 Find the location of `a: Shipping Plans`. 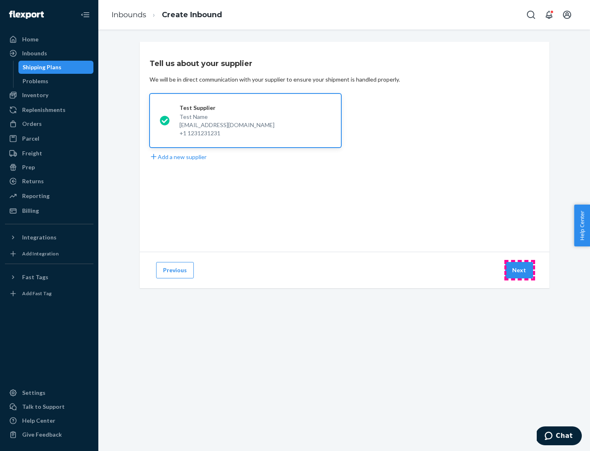

a: Shipping Plans is located at coordinates (56, 67).